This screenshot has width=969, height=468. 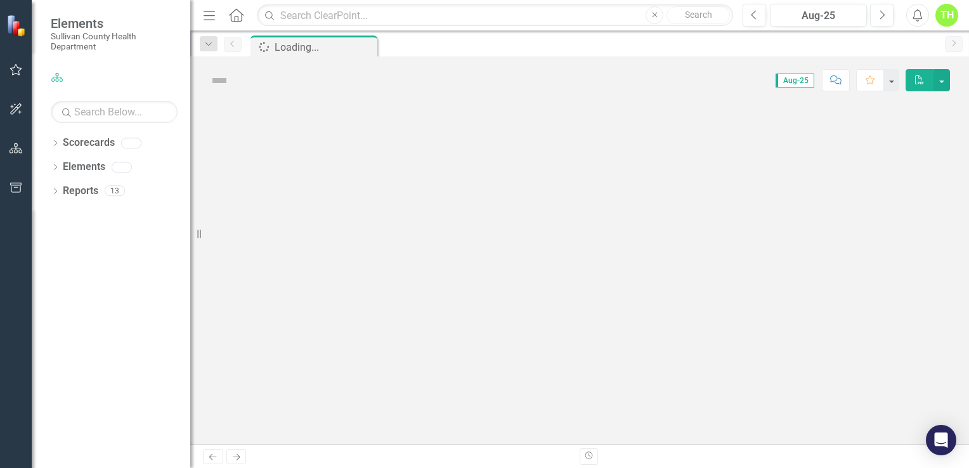 What do you see at coordinates (84, 167) in the screenshot?
I see `a: Elements` at bounding box center [84, 167].